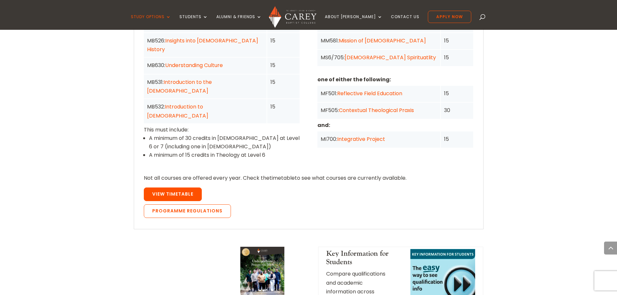 The image size is (617, 295). I want to click on a: Understanding Culture, so click(194, 65).